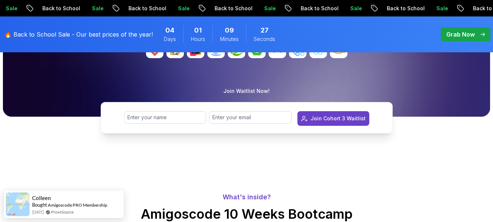 The width and height of the screenshot is (493, 222). Describe the element at coordinates (198, 39) in the screenshot. I see `span: Hours` at that location.